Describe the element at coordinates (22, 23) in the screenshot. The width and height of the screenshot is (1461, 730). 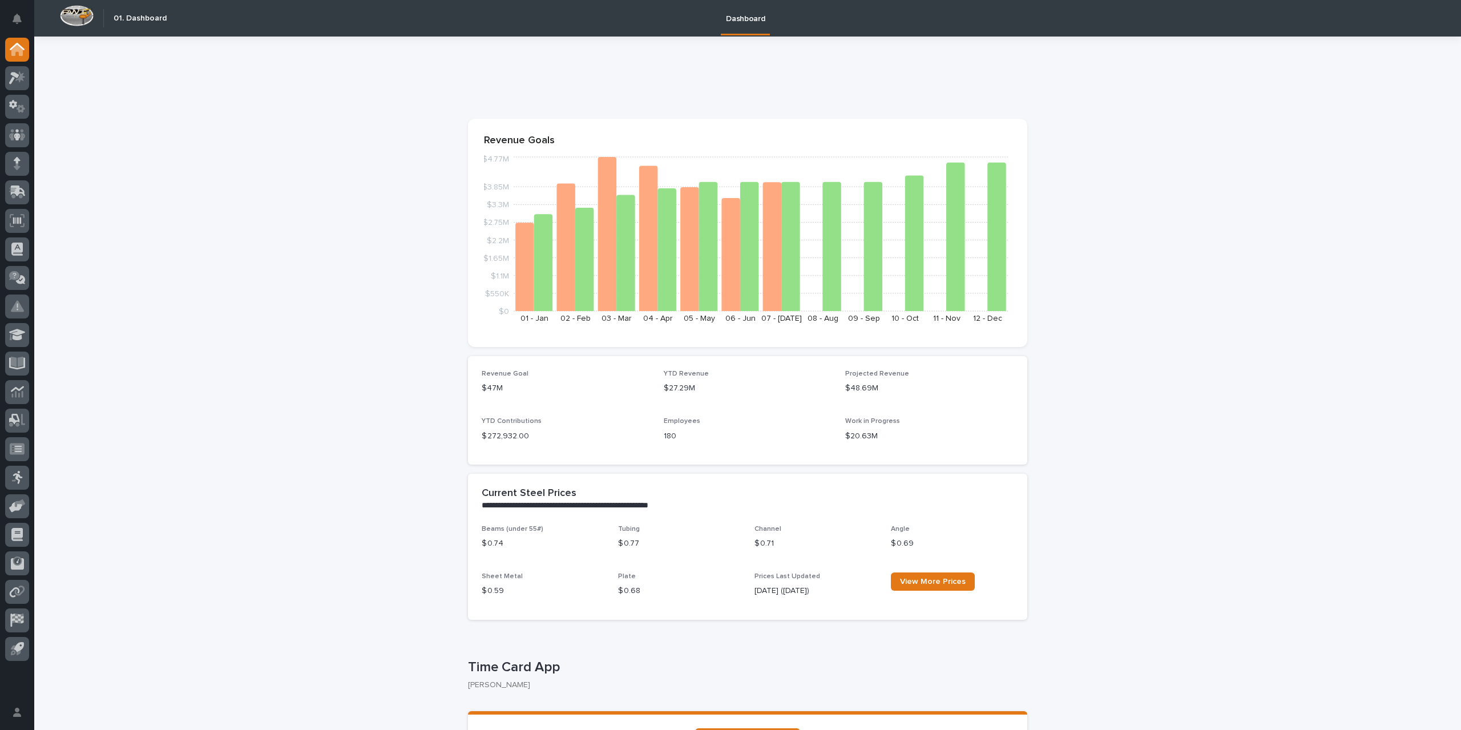
I see `div: Notifications` at that location.